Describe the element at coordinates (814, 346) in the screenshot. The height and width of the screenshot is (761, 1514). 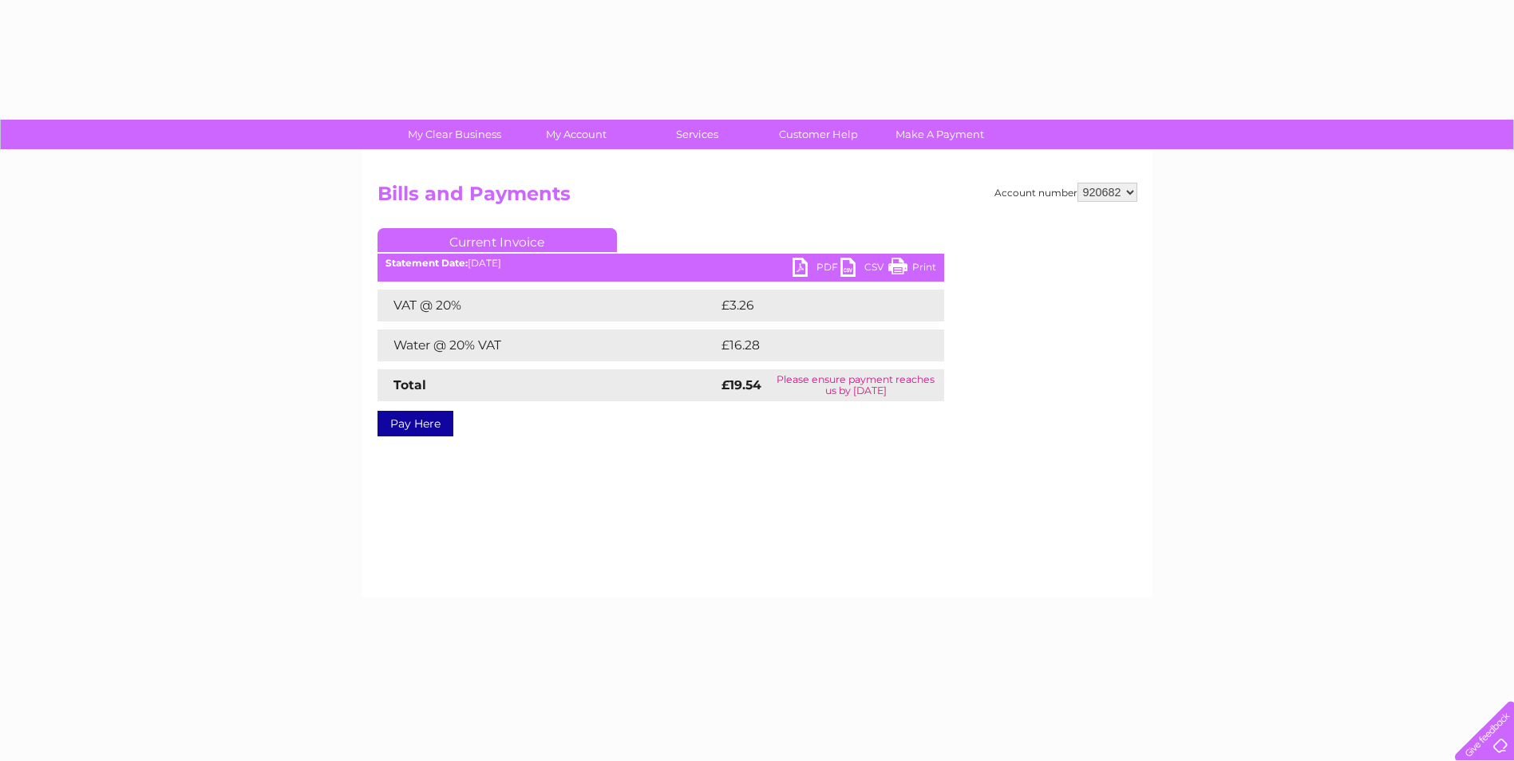
I see `td: £16.28` at that location.